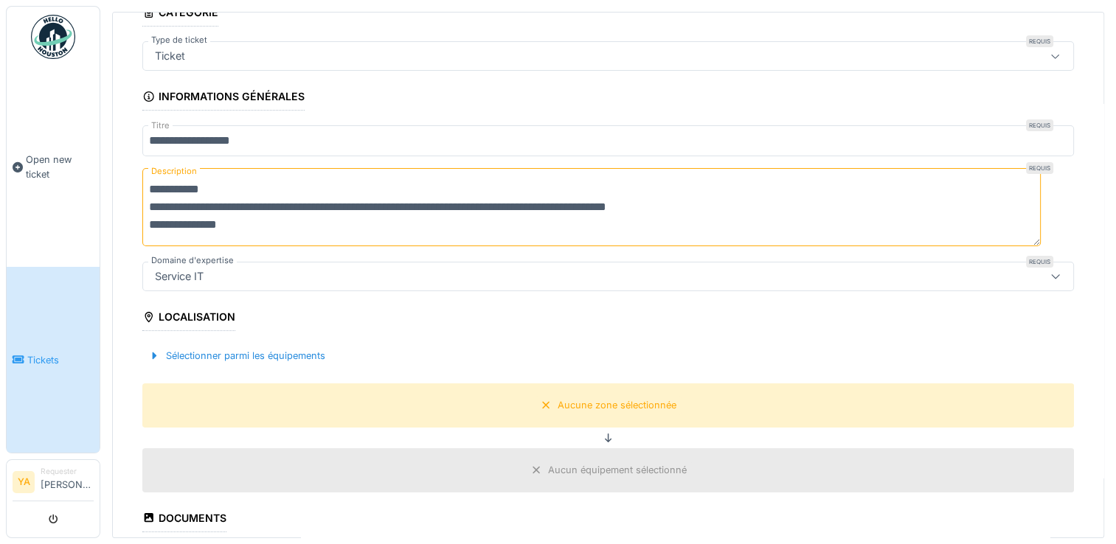  I want to click on span: Open new ticket, so click(60, 167).